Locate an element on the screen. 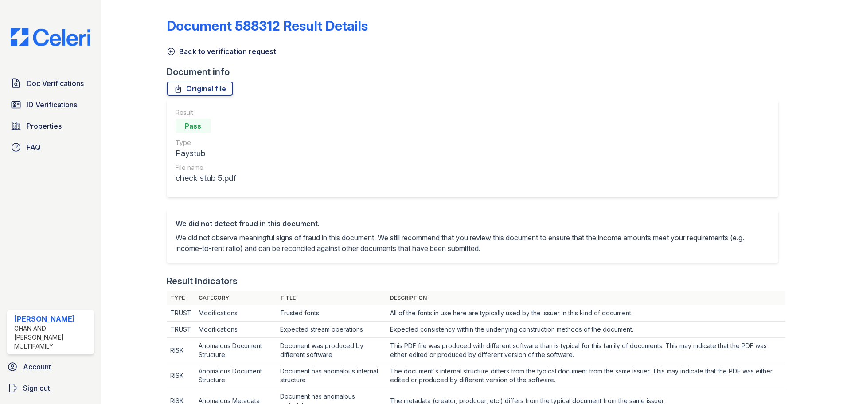  p: We did not observe meaningful signs of fraud in this document. We still recommend that you review... is located at coordinates (473, 243).